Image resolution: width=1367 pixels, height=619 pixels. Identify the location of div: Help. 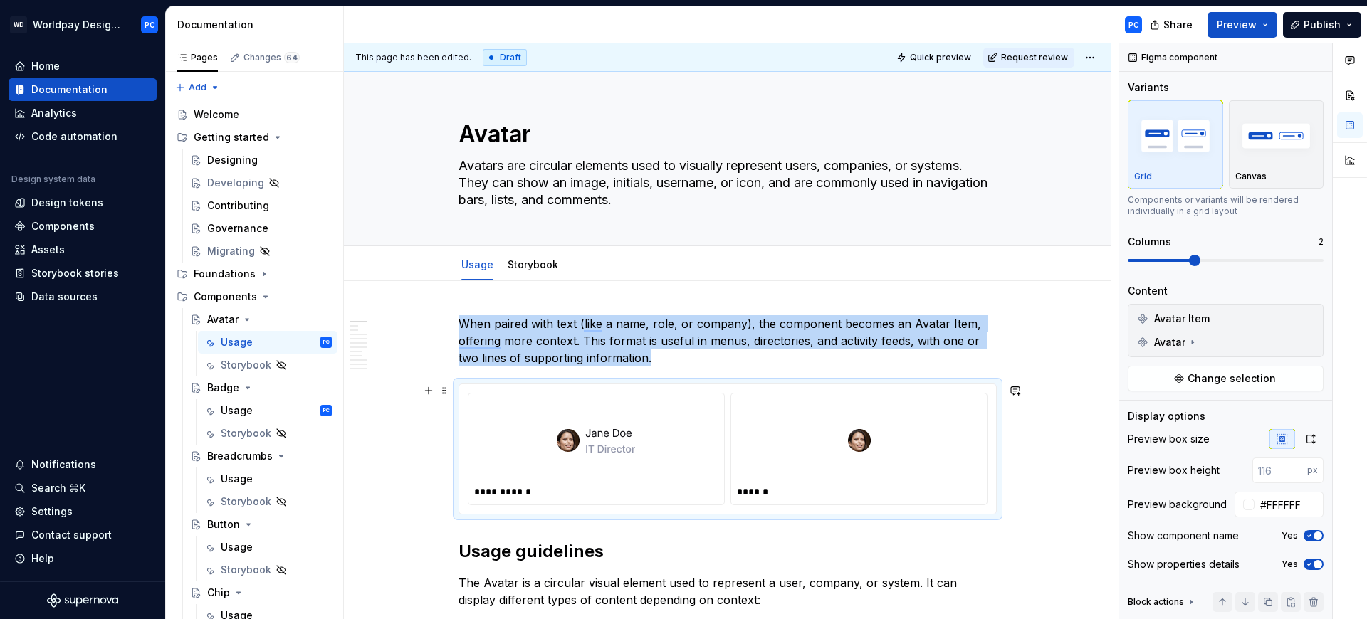
(43, 559).